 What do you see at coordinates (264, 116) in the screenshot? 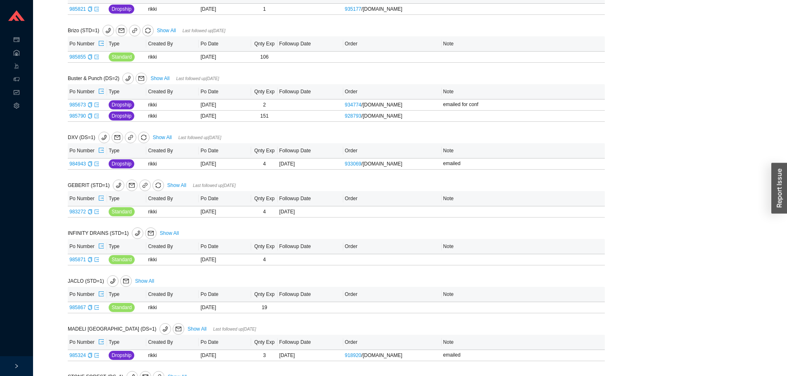
I see `td: 151` at bounding box center [264, 116].